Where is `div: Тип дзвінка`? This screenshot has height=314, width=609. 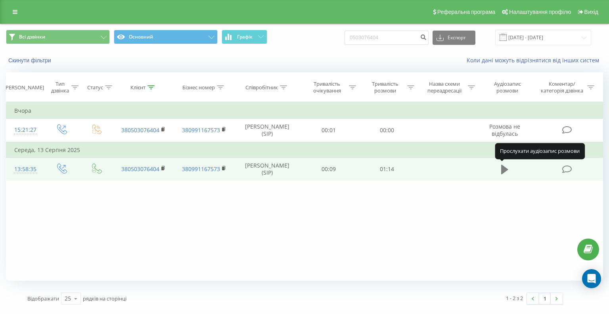
div: Тип дзвінка is located at coordinates (60, 87).